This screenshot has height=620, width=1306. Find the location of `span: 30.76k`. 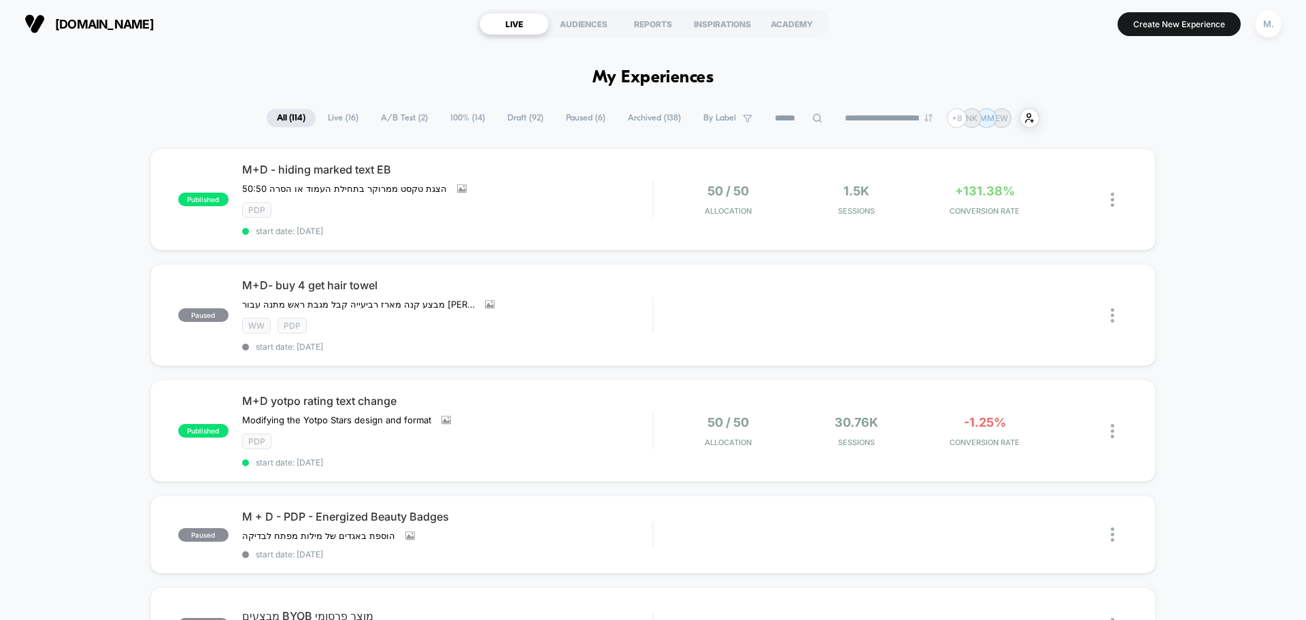

span: 30.76k is located at coordinates (857, 422).